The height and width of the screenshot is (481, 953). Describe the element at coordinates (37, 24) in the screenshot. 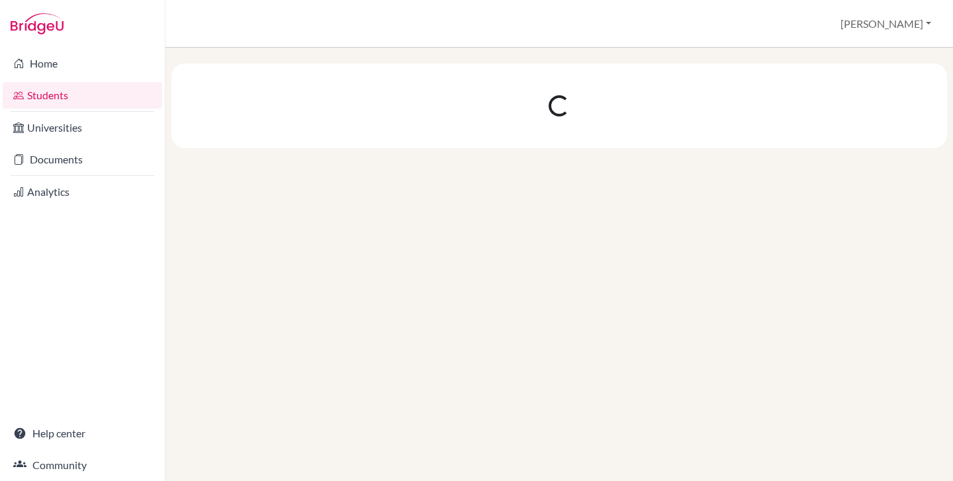

I see `img: Bridge-U` at that location.